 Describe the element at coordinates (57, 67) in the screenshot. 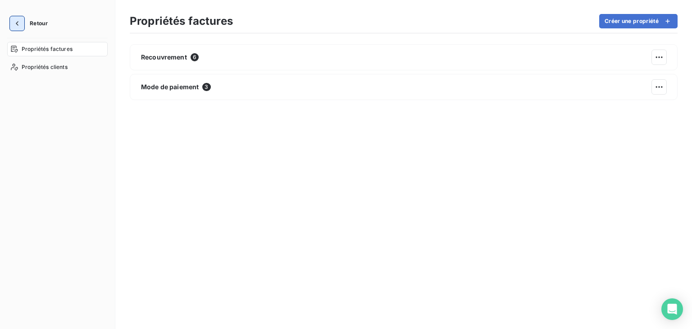

I see `a: Propriétés clients` at that location.